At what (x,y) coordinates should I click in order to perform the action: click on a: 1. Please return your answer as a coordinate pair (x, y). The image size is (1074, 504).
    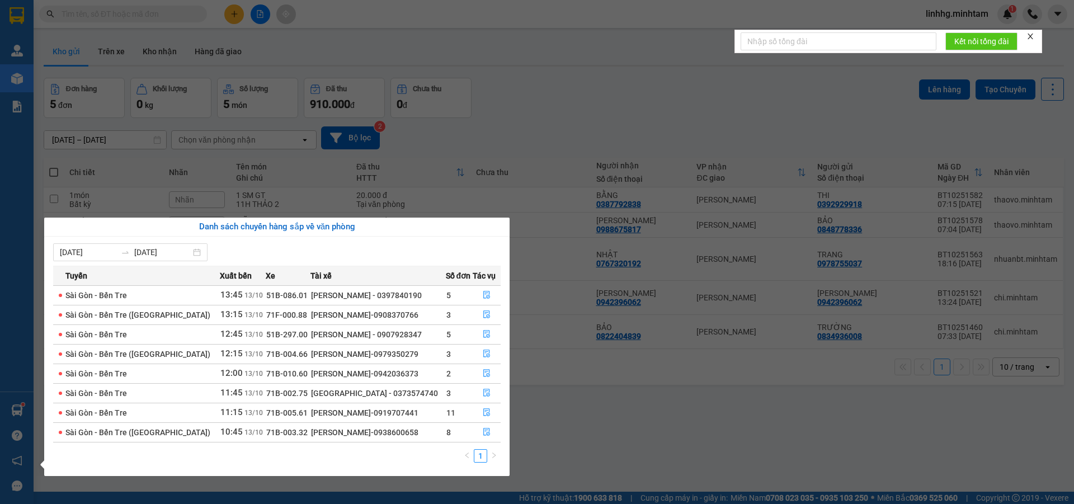
    Looking at the image, I should click on (480, 456).